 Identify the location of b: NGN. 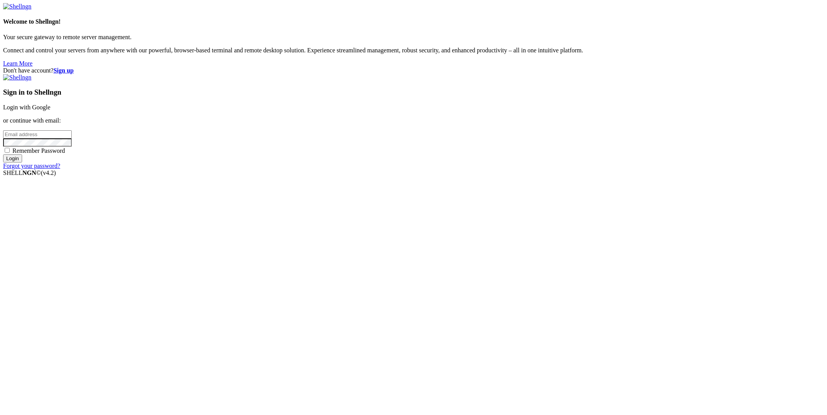
(29, 173).